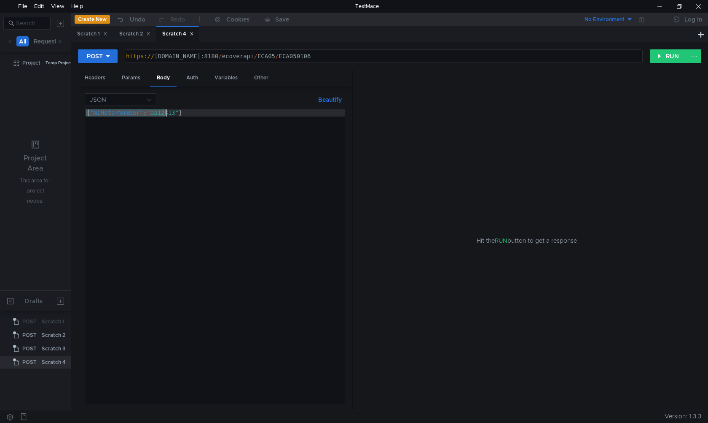 The width and height of the screenshot is (708, 423). Describe the element at coordinates (34, 301) in the screenshot. I see `div: Drafts` at that location.